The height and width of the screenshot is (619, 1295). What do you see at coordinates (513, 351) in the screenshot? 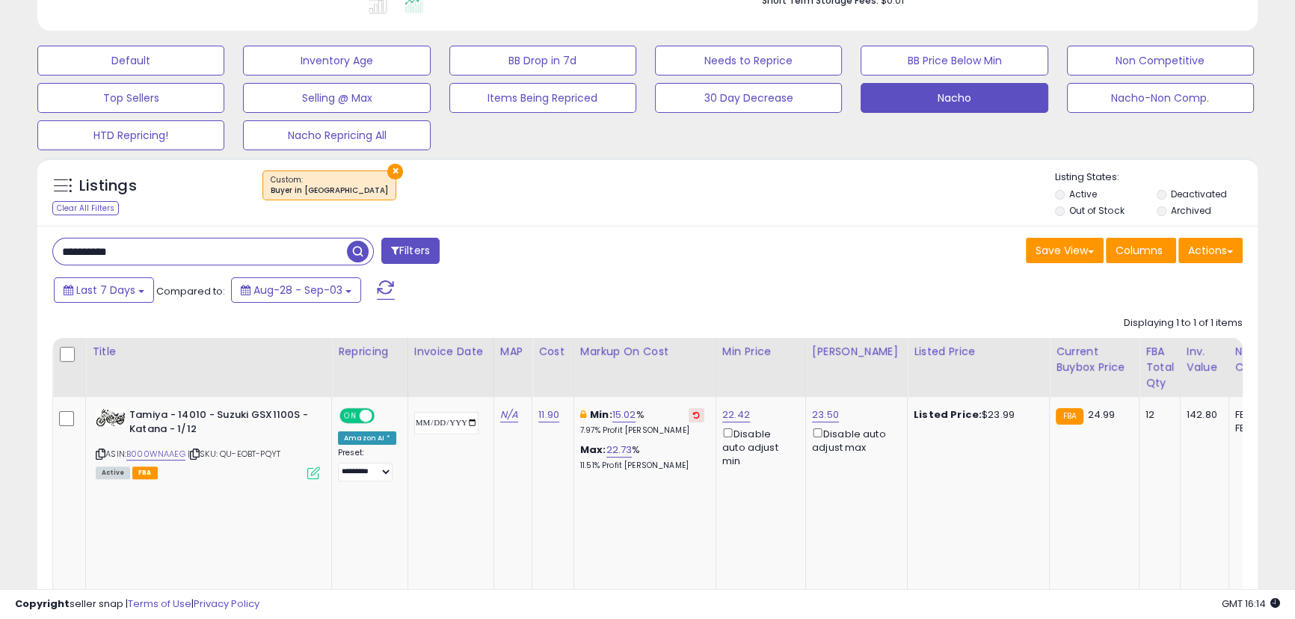
I see `div: MAP` at bounding box center [513, 351].